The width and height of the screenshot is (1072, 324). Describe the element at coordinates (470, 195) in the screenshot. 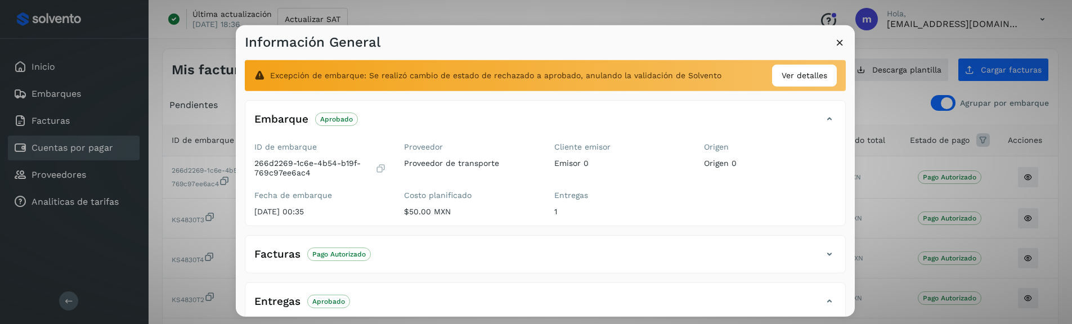

I see `label: Costo planificado` at that location.